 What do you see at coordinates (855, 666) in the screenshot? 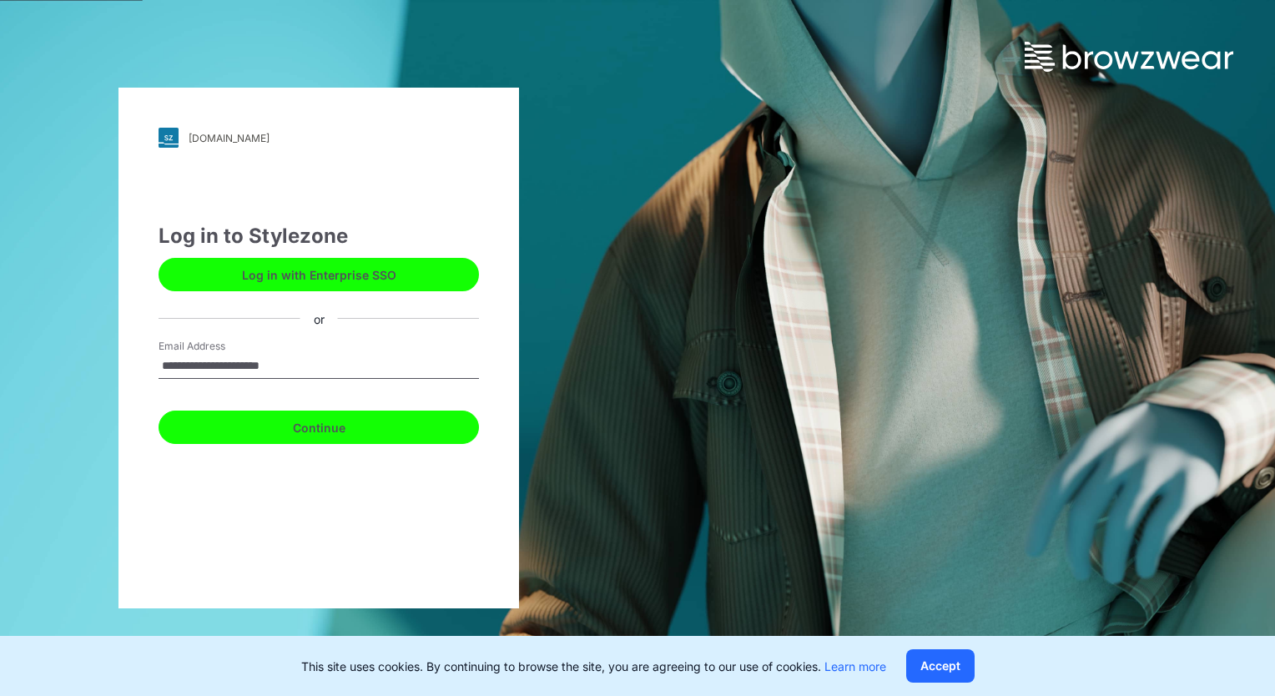
I see `a: Learn more` at bounding box center [855, 666].